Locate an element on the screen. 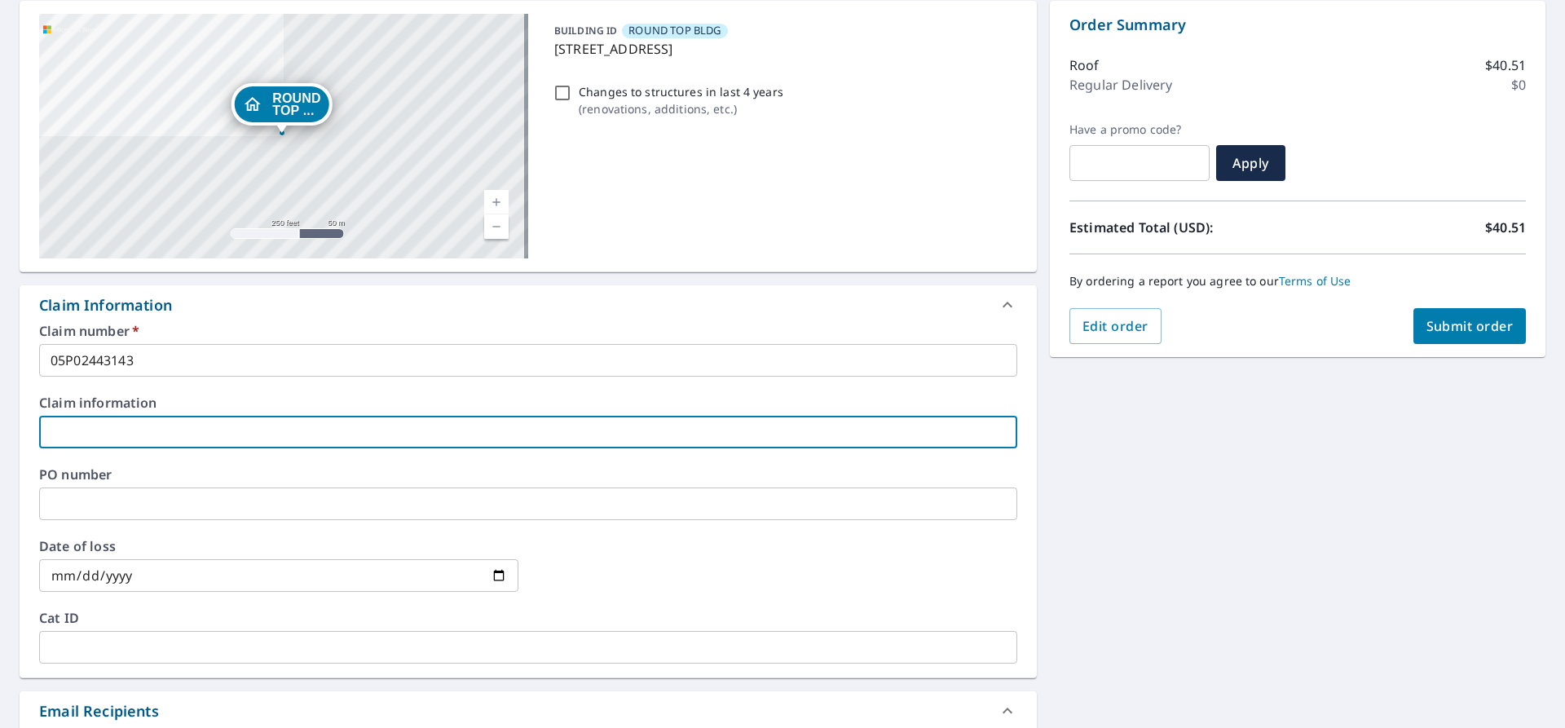  label: PO number is located at coordinates (528, 475).